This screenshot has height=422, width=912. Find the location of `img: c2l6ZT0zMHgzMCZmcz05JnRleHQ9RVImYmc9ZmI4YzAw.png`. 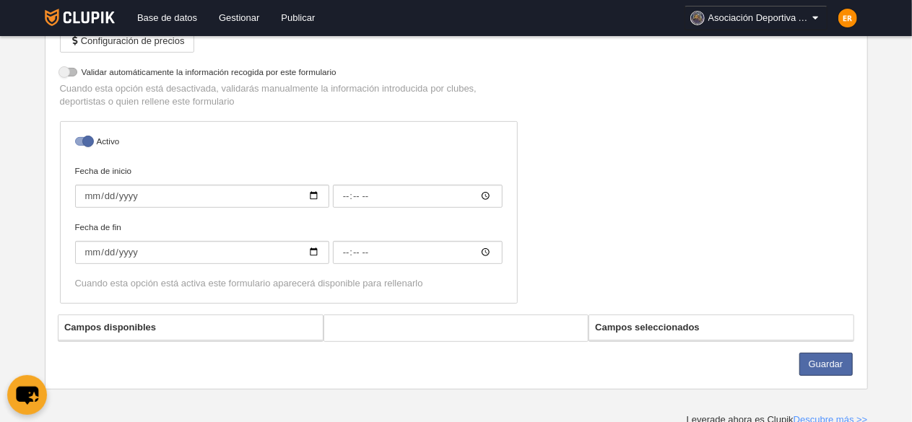

img: c2l6ZT0zMHgzMCZmcz05JnRleHQ9RVImYmc9ZmI4YzAw.png is located at coordinates (848, 18).